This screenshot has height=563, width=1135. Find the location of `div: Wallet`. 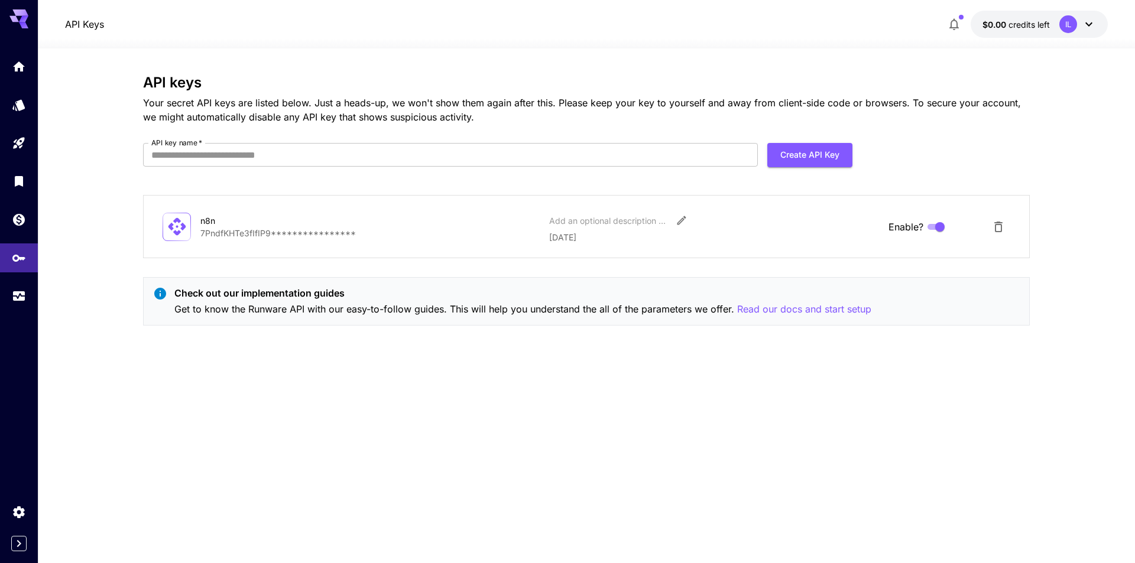

div: Wallet is located at coordinates (19, 219).